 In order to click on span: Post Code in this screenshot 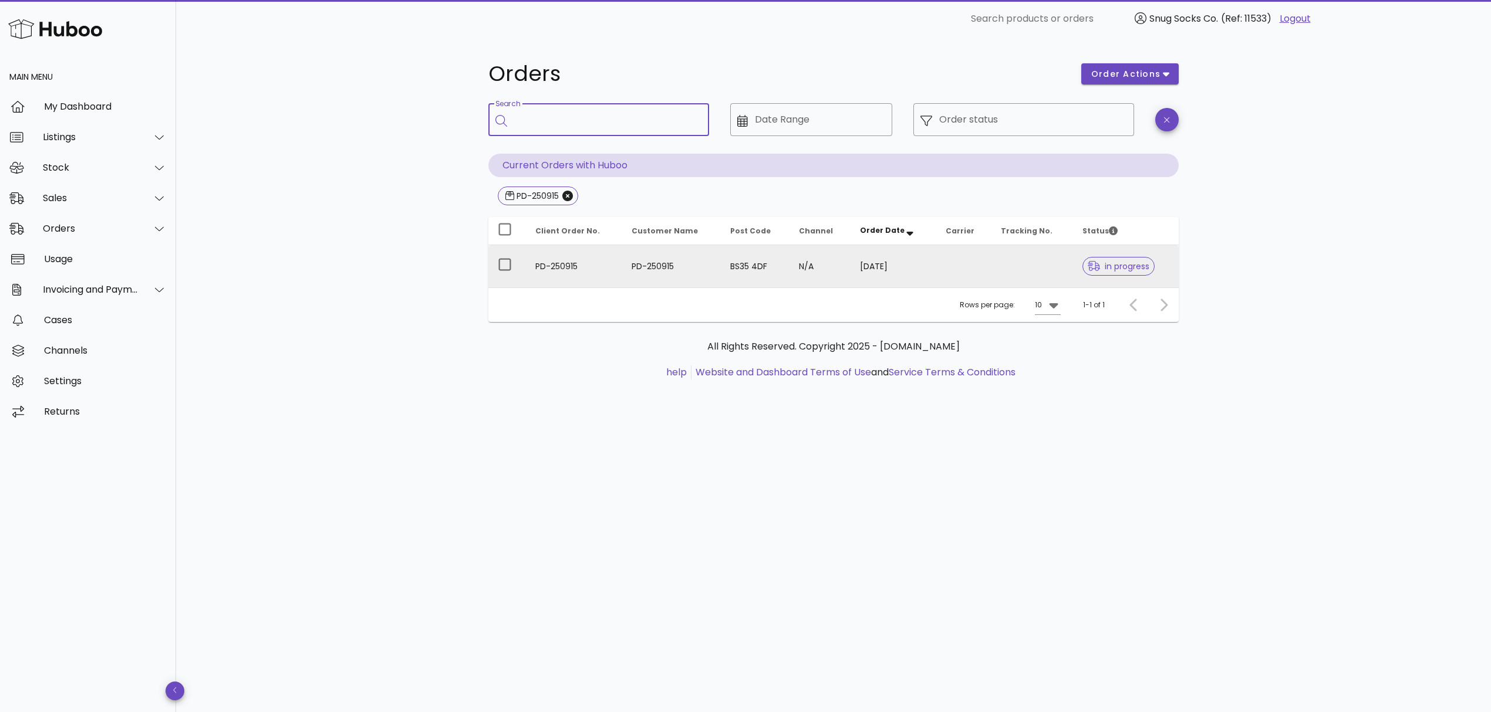, I will do `click(750, 231)`.